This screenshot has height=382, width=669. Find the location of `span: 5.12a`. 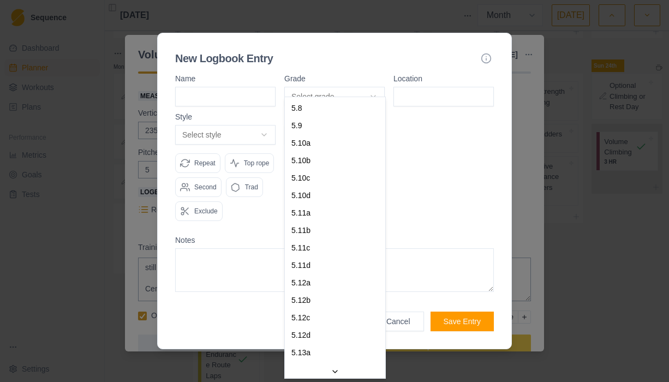

span: 5.12a is located at coordinates (301, 283).